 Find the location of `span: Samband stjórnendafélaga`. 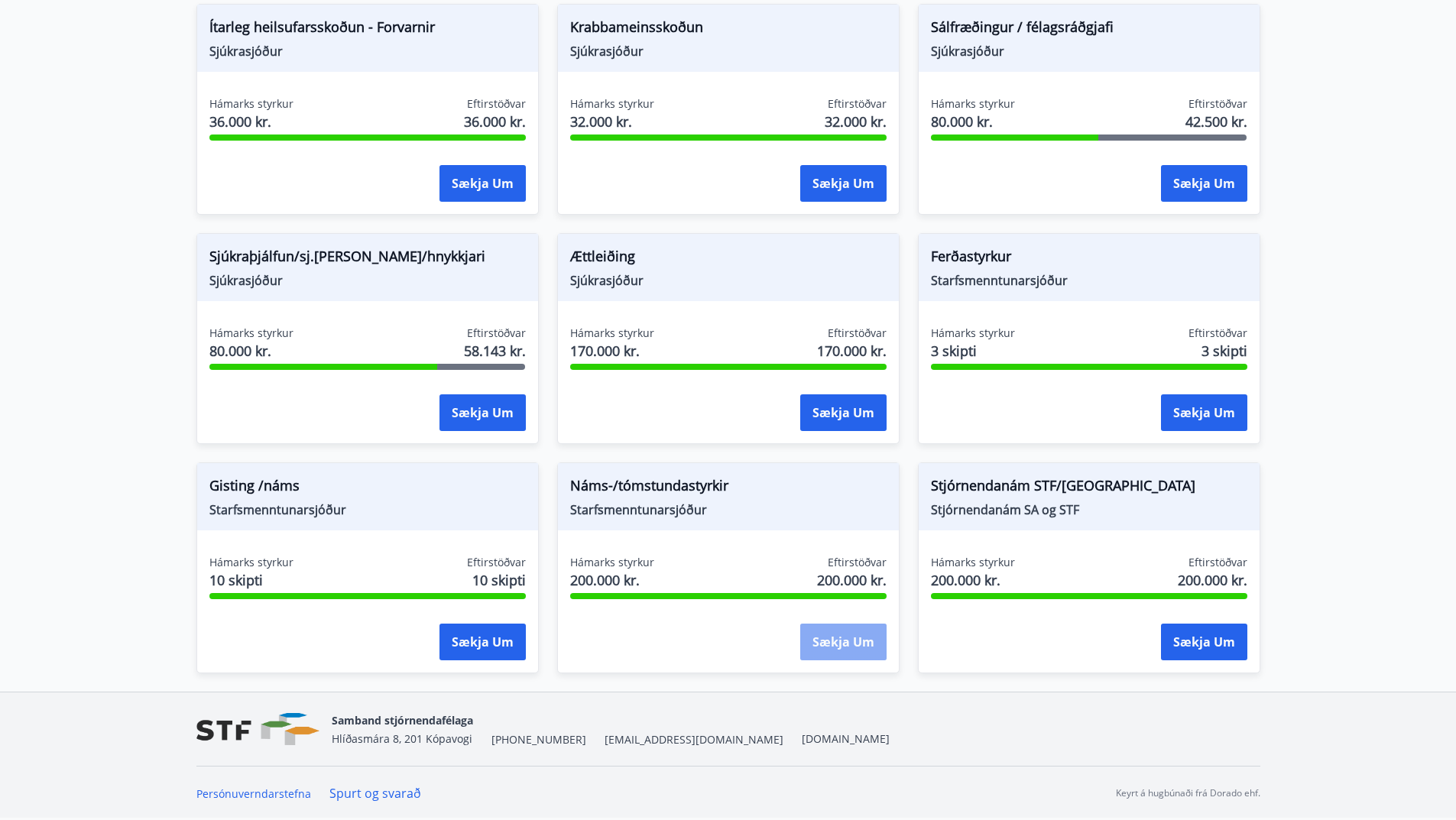

span: Samband stjórnendafélaga is located at coordinates (402, 720).